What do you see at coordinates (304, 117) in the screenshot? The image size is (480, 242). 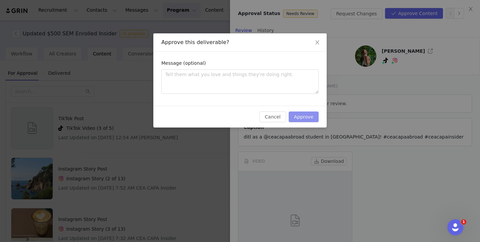 I see `button: Approve` at bounding box center [304, 117].